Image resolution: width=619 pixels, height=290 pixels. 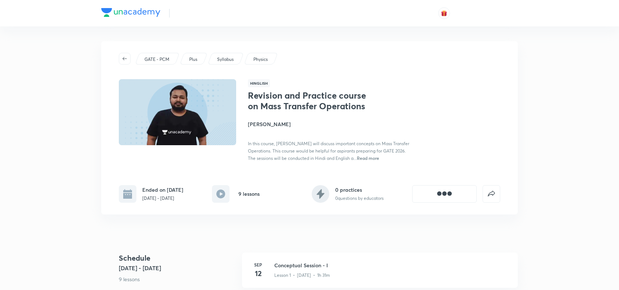 What do you see at coordinates (444, 13) in the screenshot?
I see `button: avatar` at bounding box center [444, 13].